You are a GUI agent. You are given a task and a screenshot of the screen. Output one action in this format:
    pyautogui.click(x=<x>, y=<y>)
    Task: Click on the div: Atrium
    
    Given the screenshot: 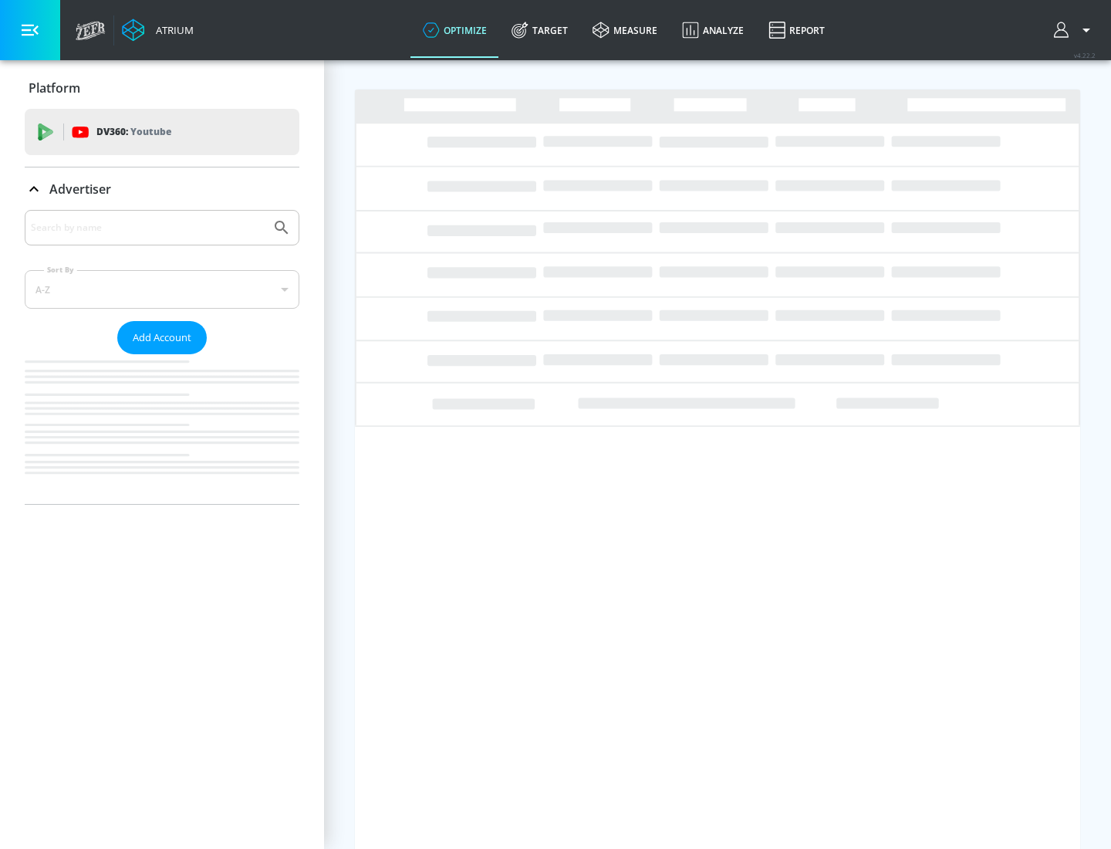 What is the action you would take?
    pyautogui.click(x=171, y=30)
    